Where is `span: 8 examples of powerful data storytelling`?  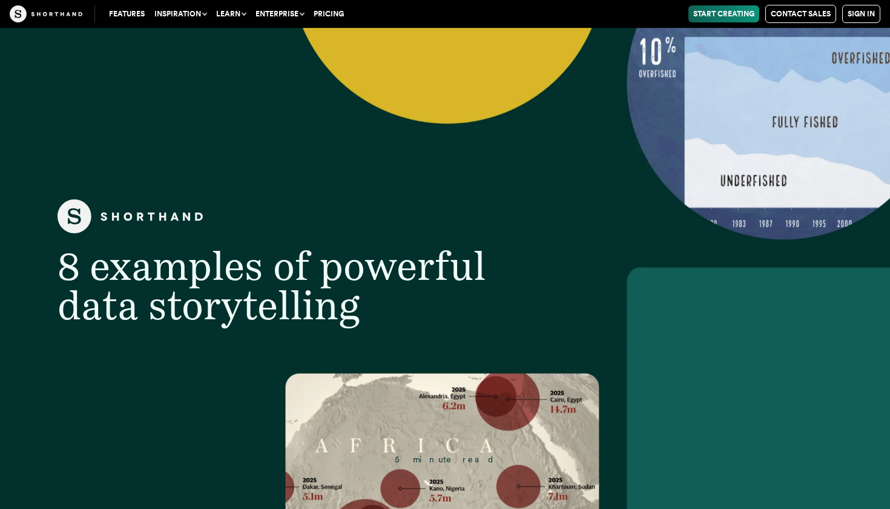 span: 8 examples of powerful data storytelling is located at coordinates (271, 285).